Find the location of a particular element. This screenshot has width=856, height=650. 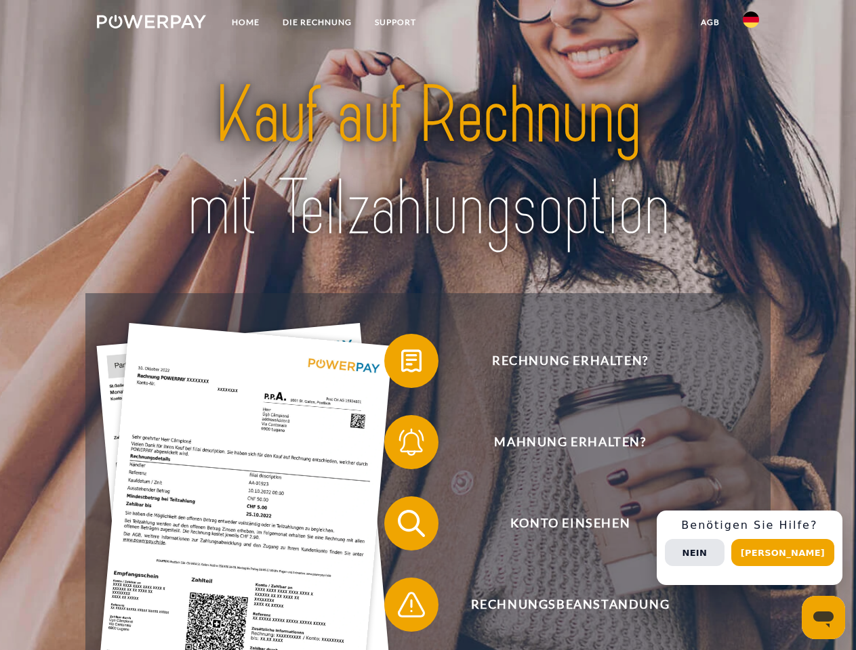

a: Mahnung erhalten? is located at coordinates (560, 442).